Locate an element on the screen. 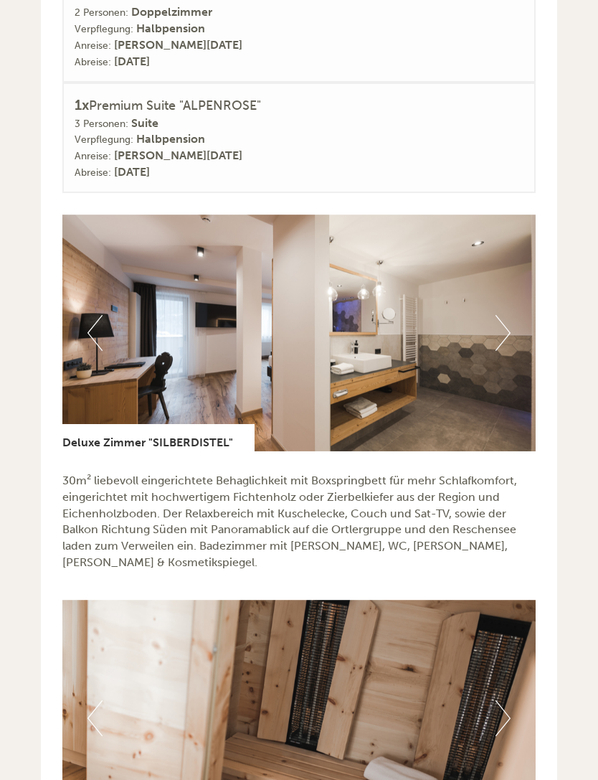 The width and height of the screenshot is (598, 780). p: 30m² liebevoll eingerichtete Behaglichkeit mit Boxspringbett für mehr Schlafkomfort, eingerichtet... is located at coordinates (299, 522).